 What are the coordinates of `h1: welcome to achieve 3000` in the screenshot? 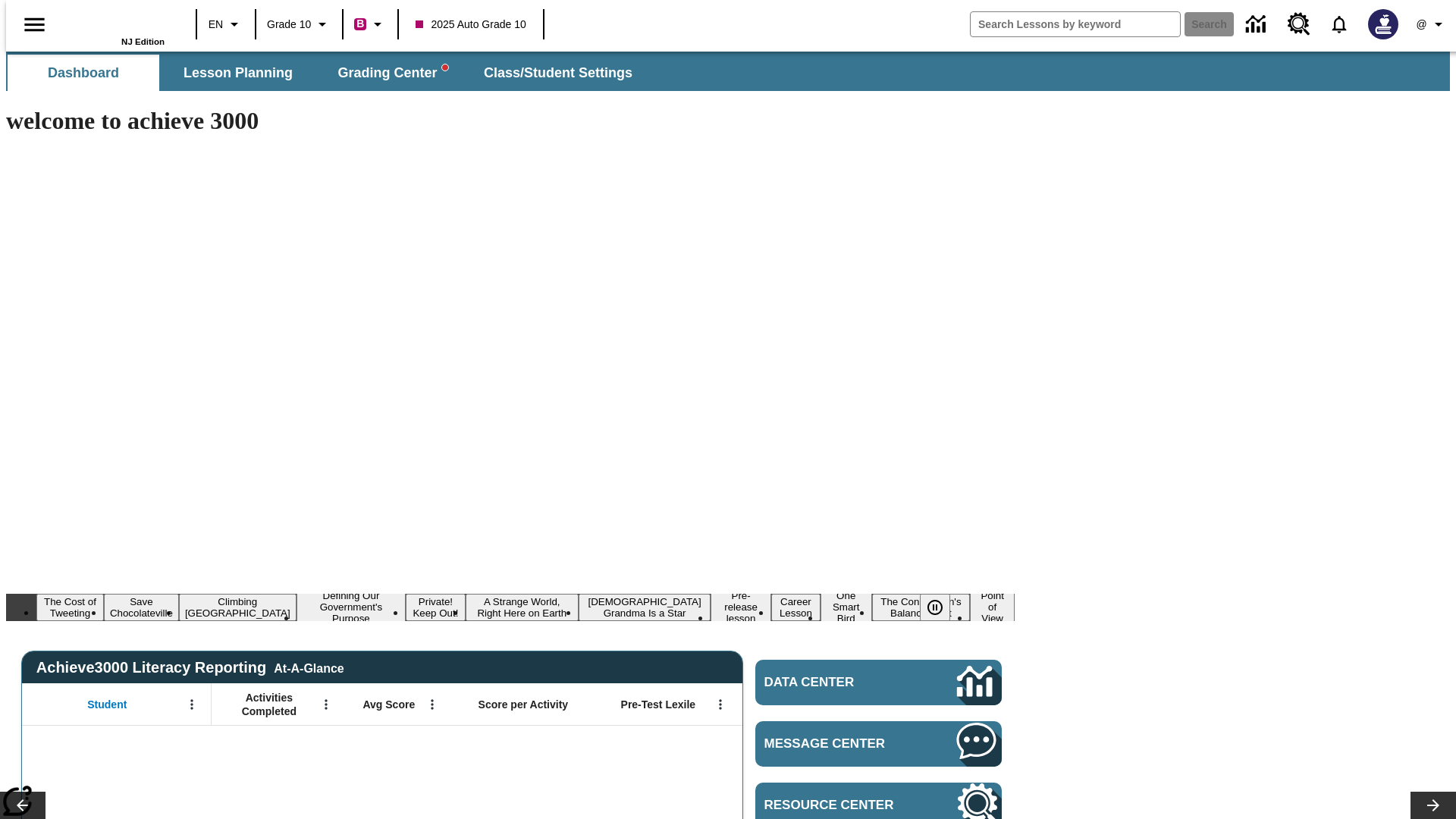 It's located at (510, 120).